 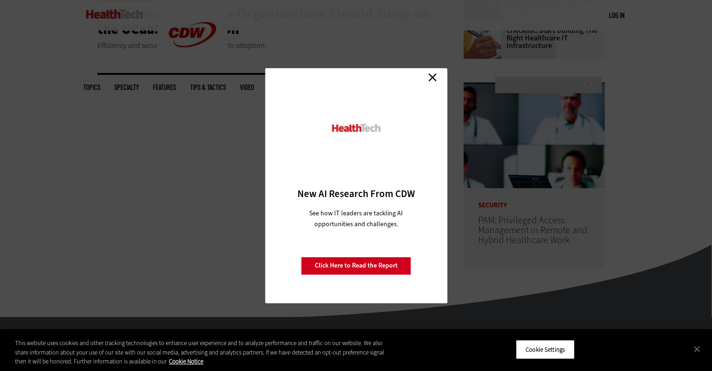 What do you see at coordinates (697, 349) in the screenshot?
I see `button: Close` at bounding box center [697, 349].